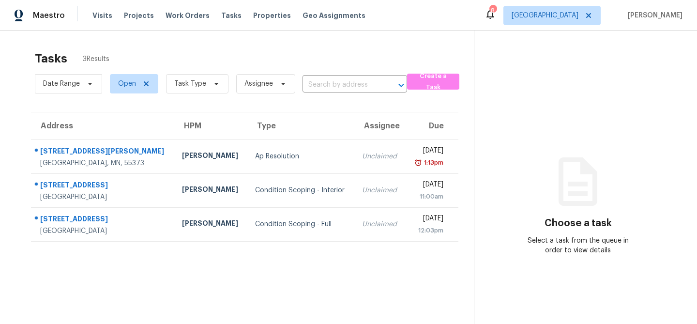  What do you see at coordinates (210, 126) in the screenshot?
I see `th: HPM` at bounding box center [210, 126].